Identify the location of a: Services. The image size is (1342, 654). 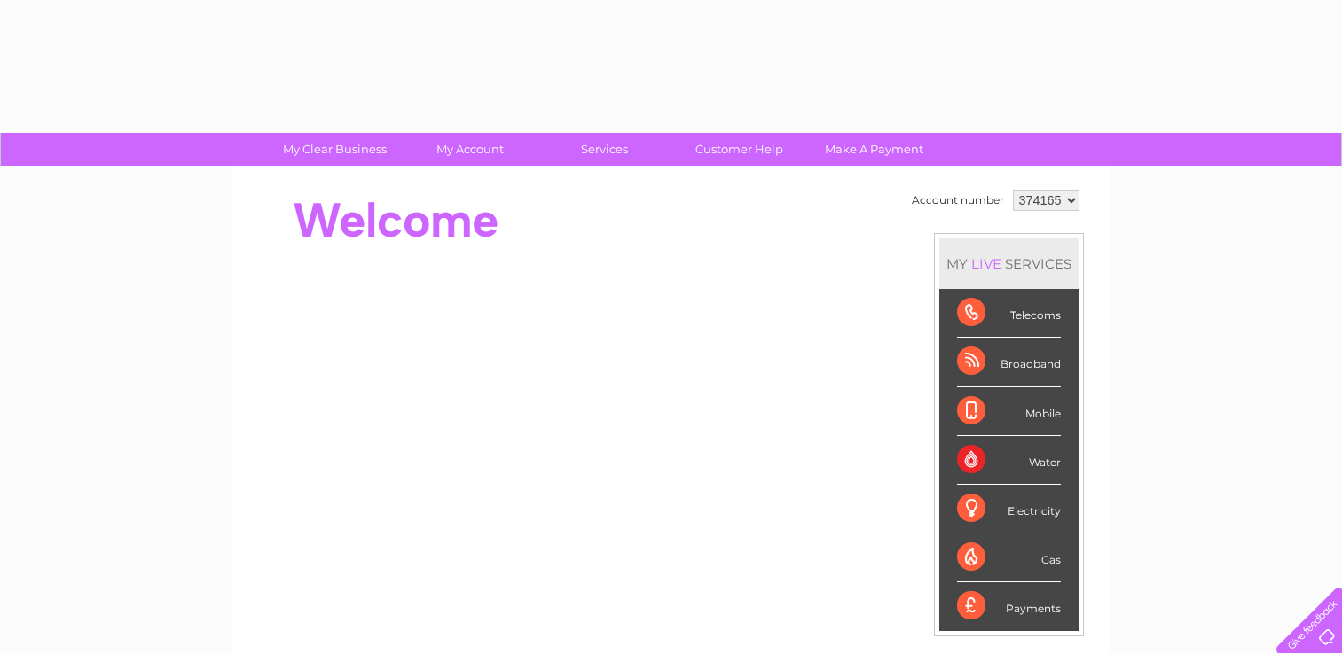
(604, 149).